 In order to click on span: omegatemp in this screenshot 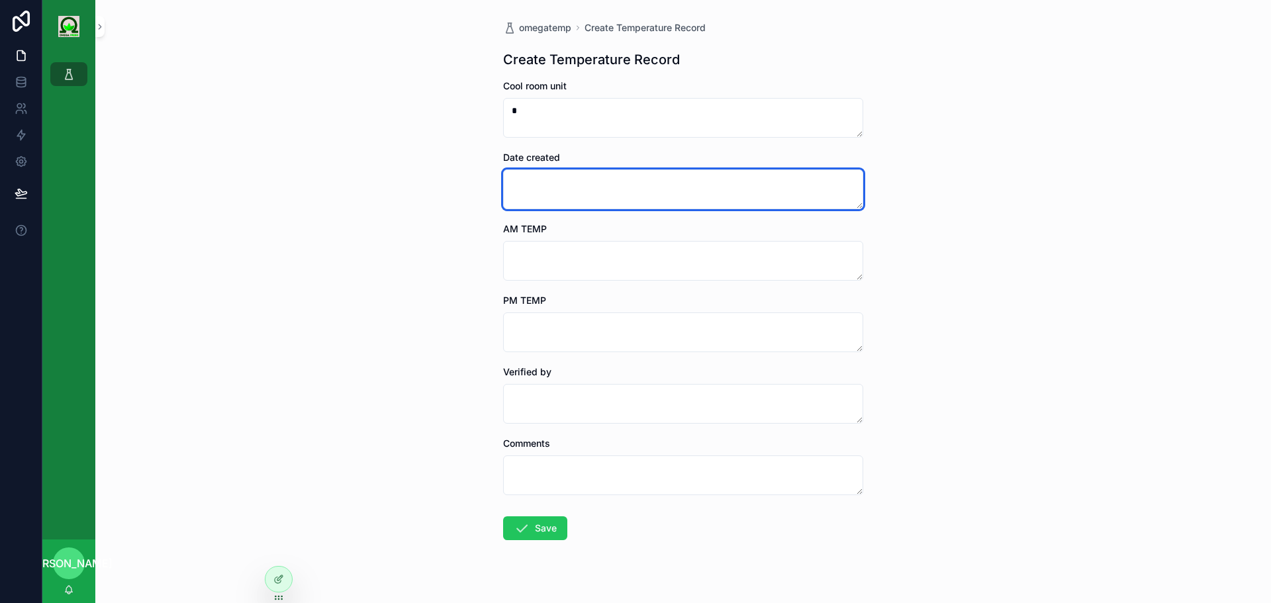, I will do `click(545, 28)`.